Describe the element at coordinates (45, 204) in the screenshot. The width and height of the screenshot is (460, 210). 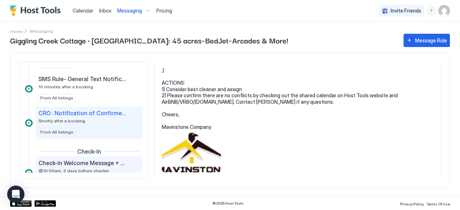
I see `a: Google Play Store` at that location.